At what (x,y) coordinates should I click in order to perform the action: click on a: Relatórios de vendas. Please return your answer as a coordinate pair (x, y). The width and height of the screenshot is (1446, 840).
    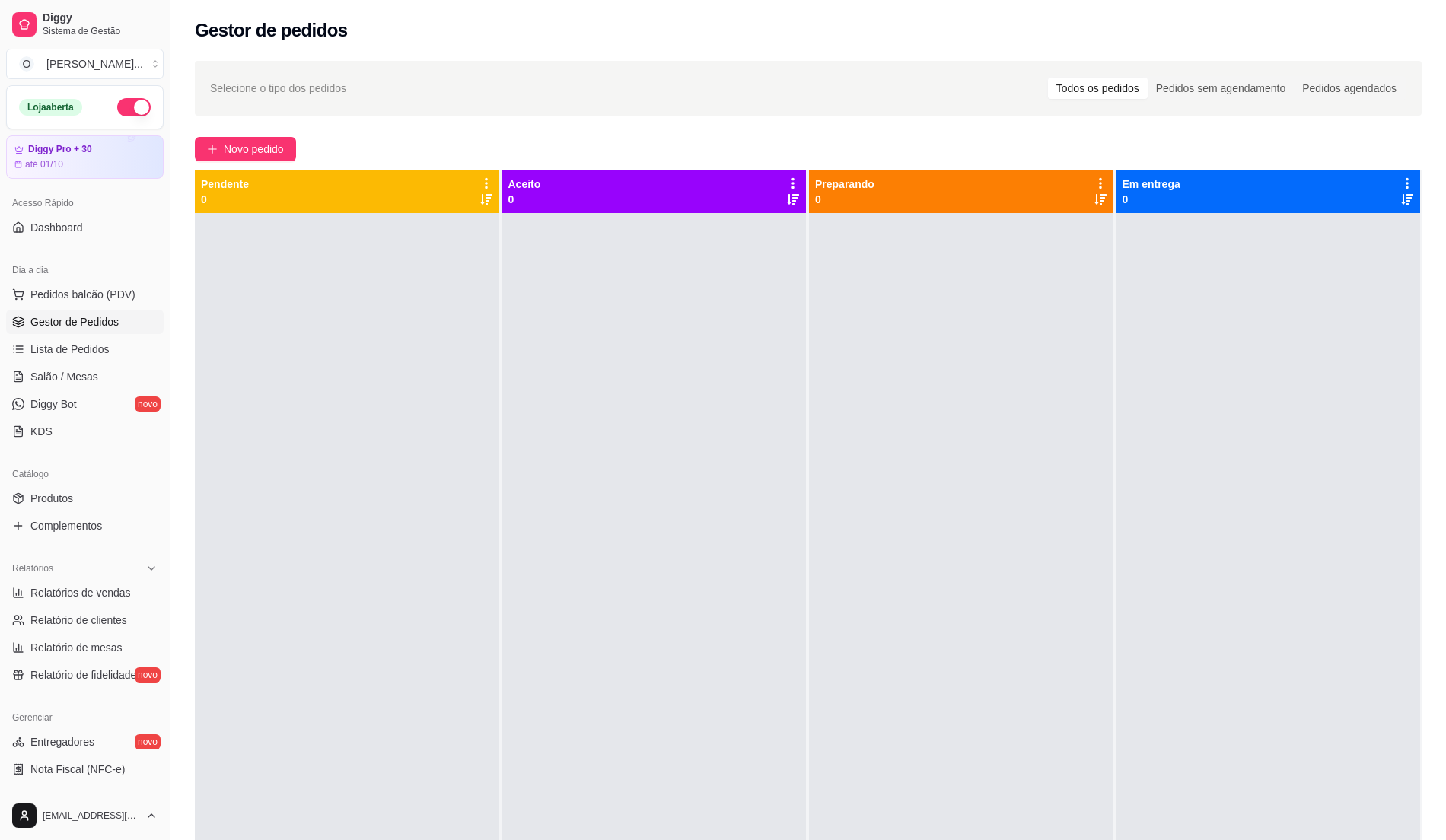
    Looking at the image, I should click on (84, 593).